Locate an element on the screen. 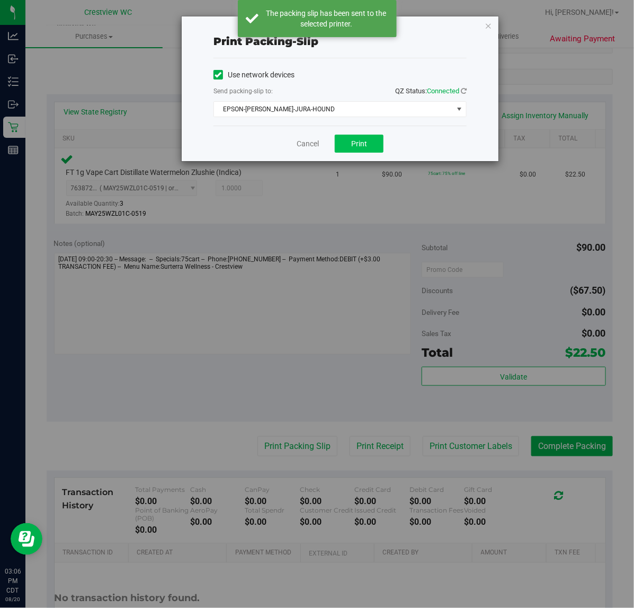 The width and height of the screenshot is (634, 608). span: select is located at coordinates (459, 109).